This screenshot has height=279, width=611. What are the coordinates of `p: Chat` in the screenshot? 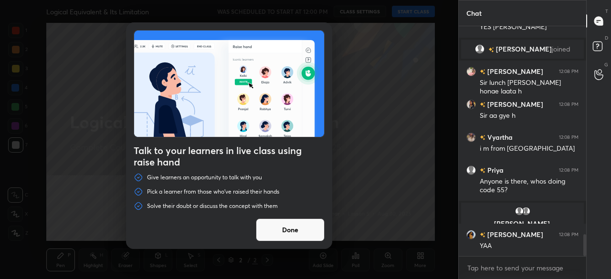 It's located at (474, 13).